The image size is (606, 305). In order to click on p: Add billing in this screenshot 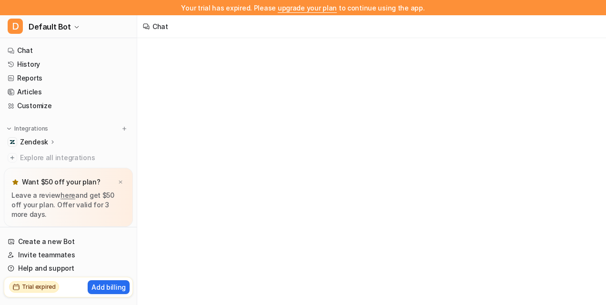, I will do `click(109, 287)`.